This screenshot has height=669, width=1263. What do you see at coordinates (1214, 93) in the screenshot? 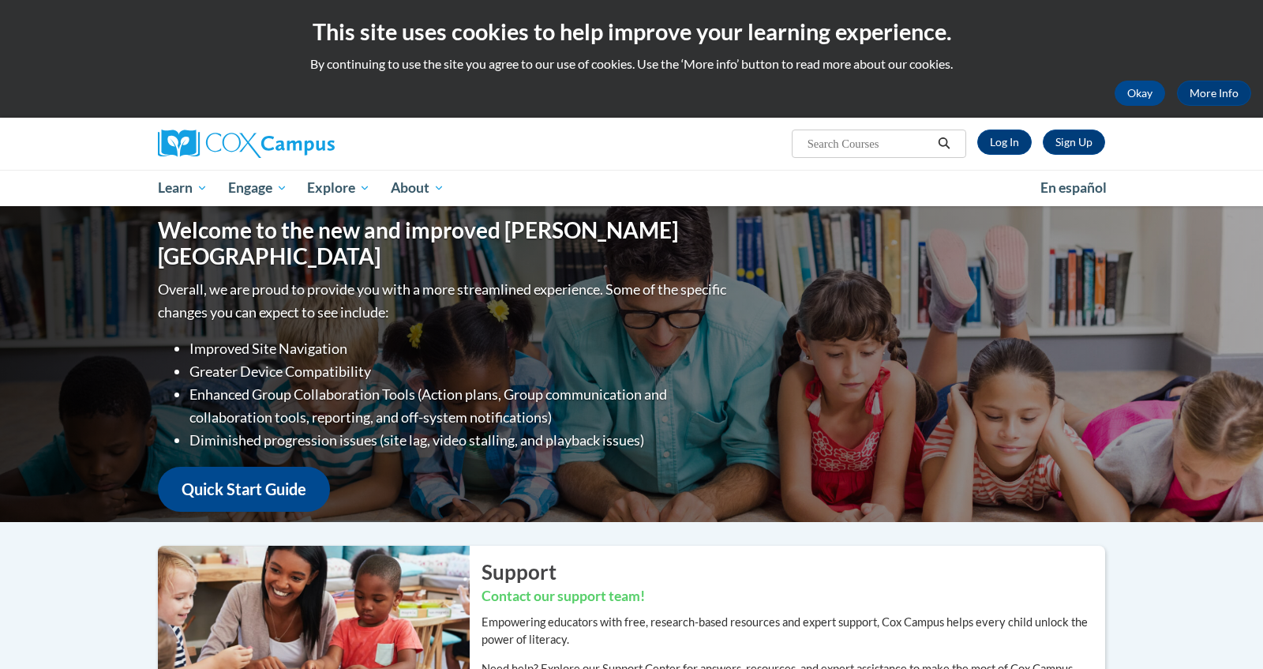
I see `a: More Info` at bounding box center [1214, 93].